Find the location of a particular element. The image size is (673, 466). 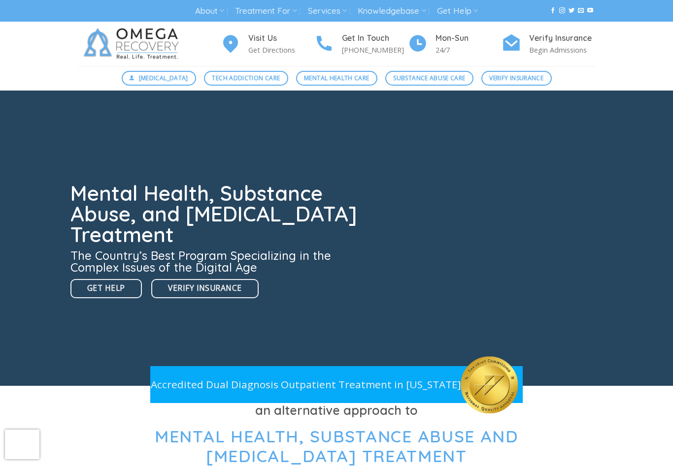

a: Verify Insurance Begin Admissions is located at coordinates (548, 44).